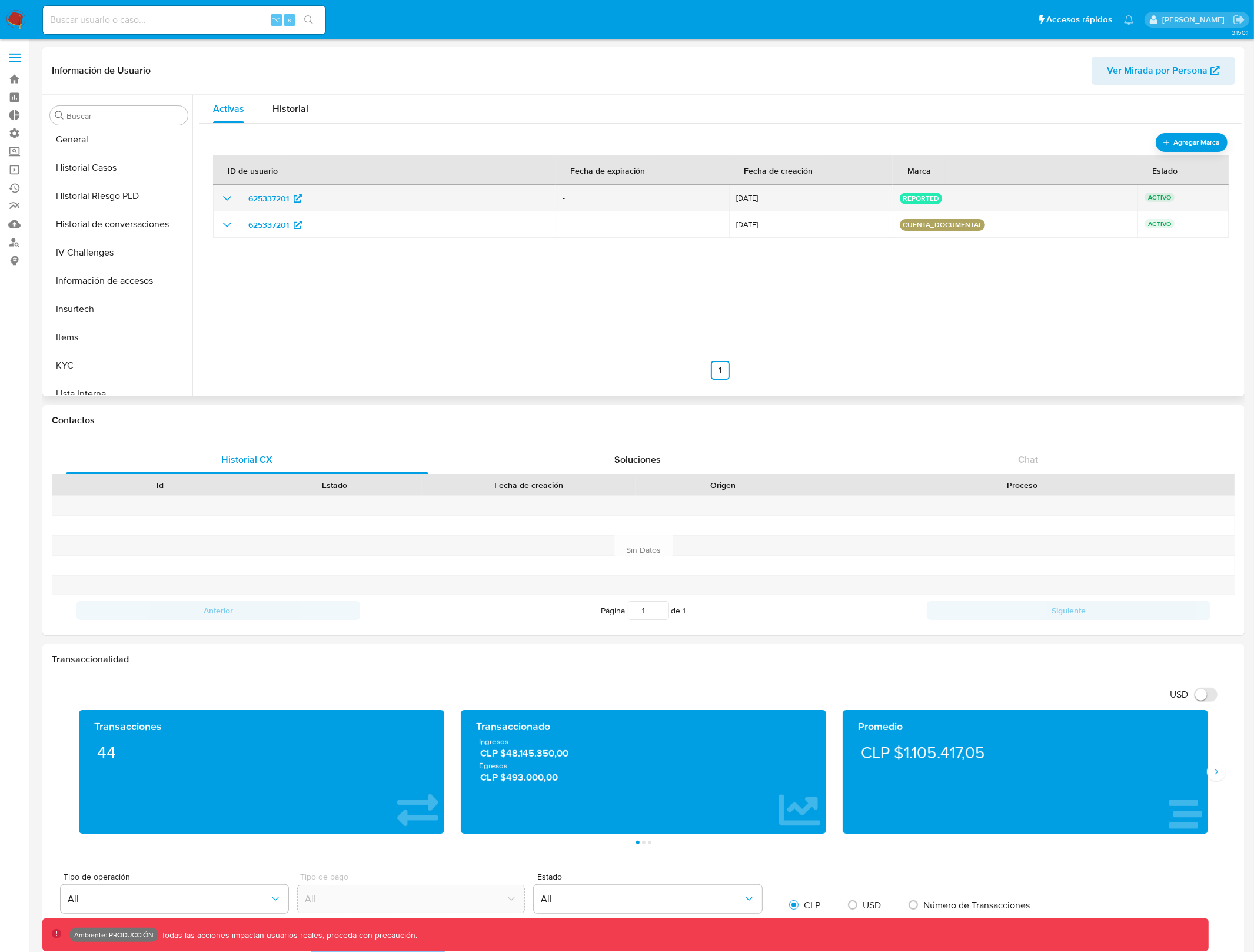 The image size is (1254, 952). What do you see at coordinates (1157, 71) in the screenshot?
I see `span: Ver Mirada por Persona` at bounding box center [1157, 71].